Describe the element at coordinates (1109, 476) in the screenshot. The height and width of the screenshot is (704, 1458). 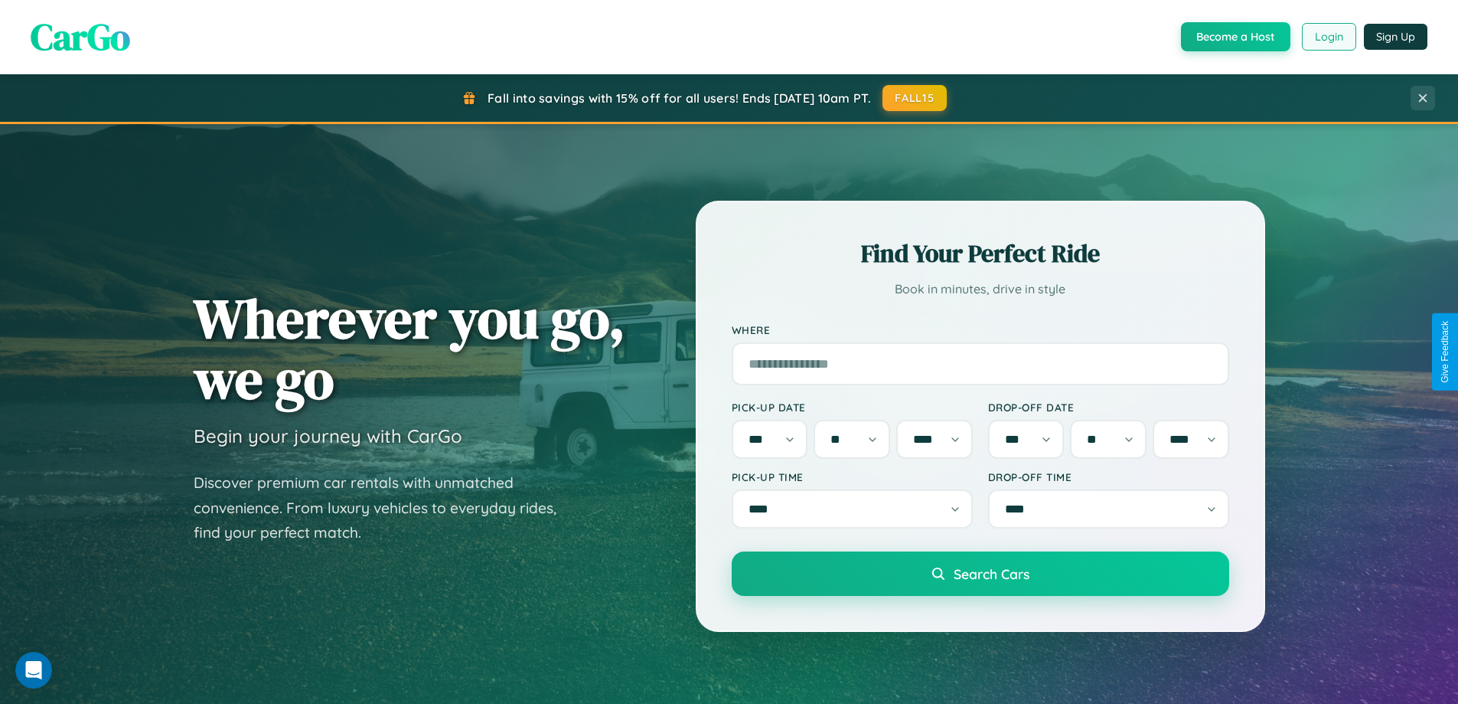
I see `label: Drop-off Time` at that location.